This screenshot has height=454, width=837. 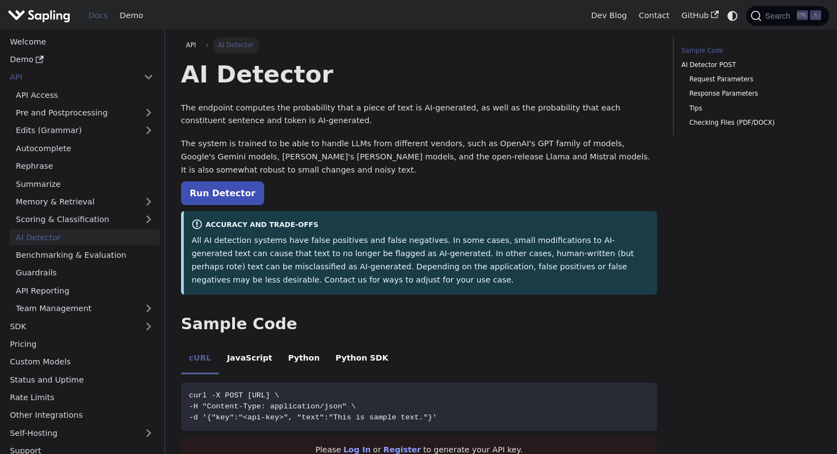 What do you see at coordinates (236, 45) in the screenshot?
I see `span: AI Detector` at bounding box center [236, 45].